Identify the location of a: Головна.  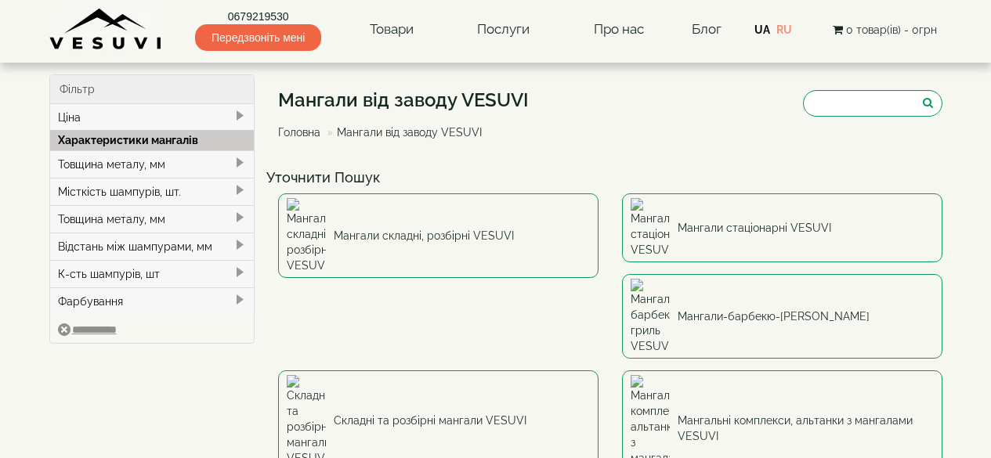
(299, 132).